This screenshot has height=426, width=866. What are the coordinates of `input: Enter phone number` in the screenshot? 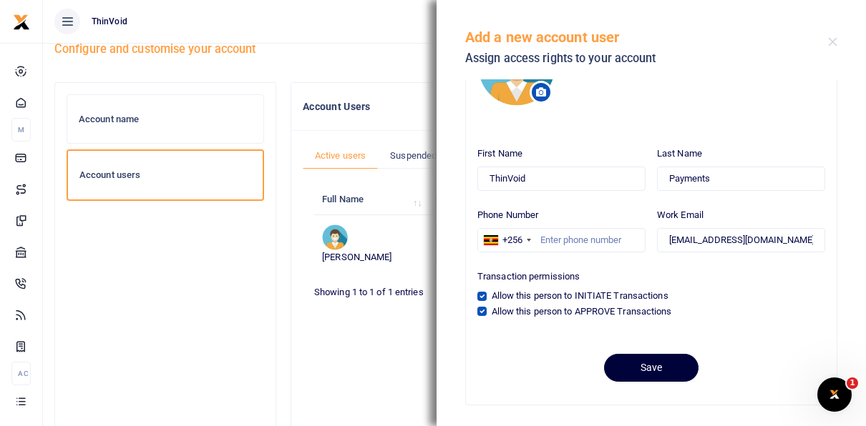 It's located at (561, 240).